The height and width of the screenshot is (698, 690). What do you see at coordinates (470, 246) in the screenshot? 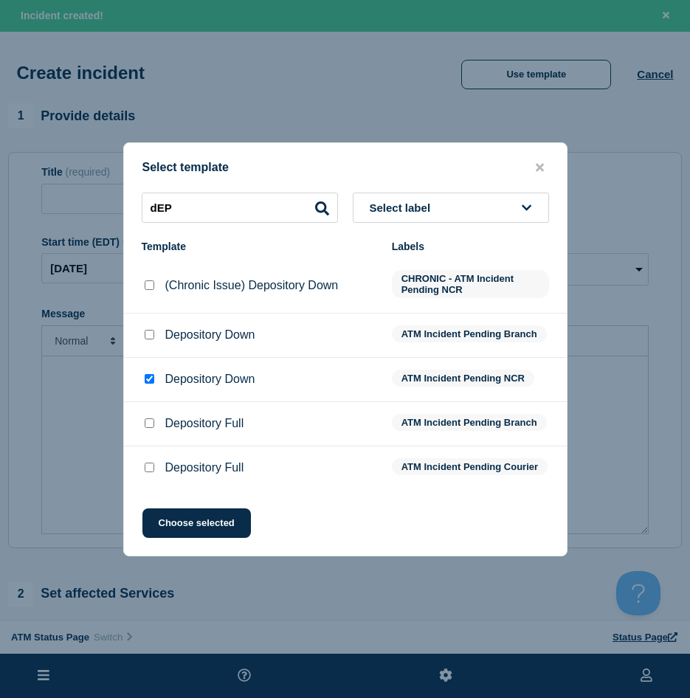
I see `div: Labels` at bounding box center [470, 246].